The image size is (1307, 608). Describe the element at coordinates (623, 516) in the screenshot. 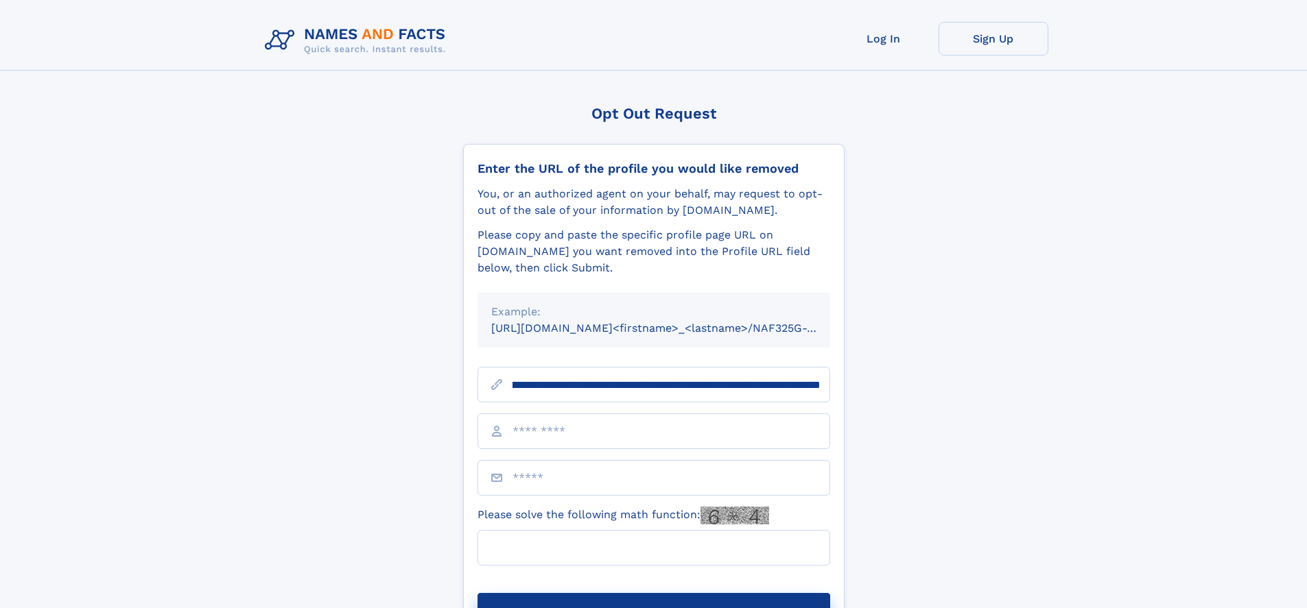

I see `label: Please solve the following math function:` at that location.